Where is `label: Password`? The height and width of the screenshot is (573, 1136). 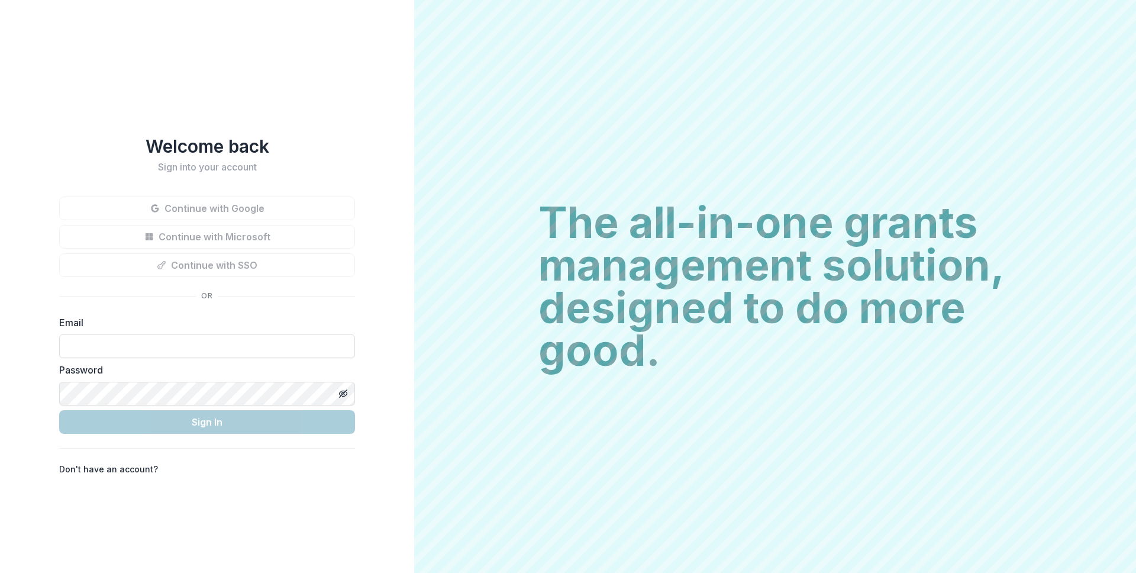
label: Password is located at coordinates (204, 370).